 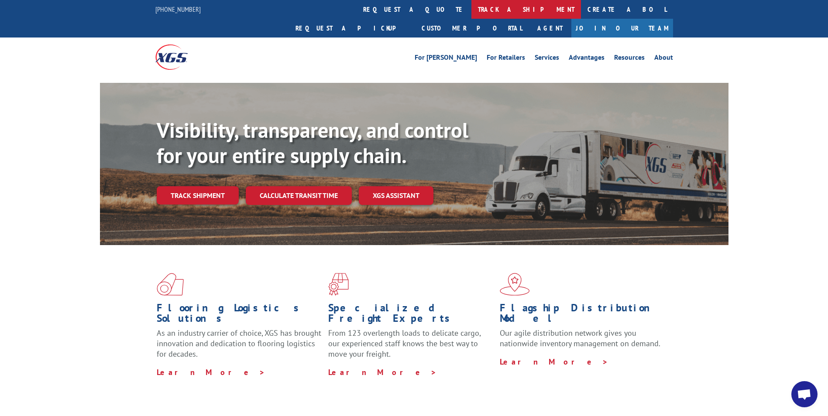 What do you see at coordinates (239, 316) in the screenshot?
I see `h1: Flooring Logistics Solutions` at bounding box center [239, 316].